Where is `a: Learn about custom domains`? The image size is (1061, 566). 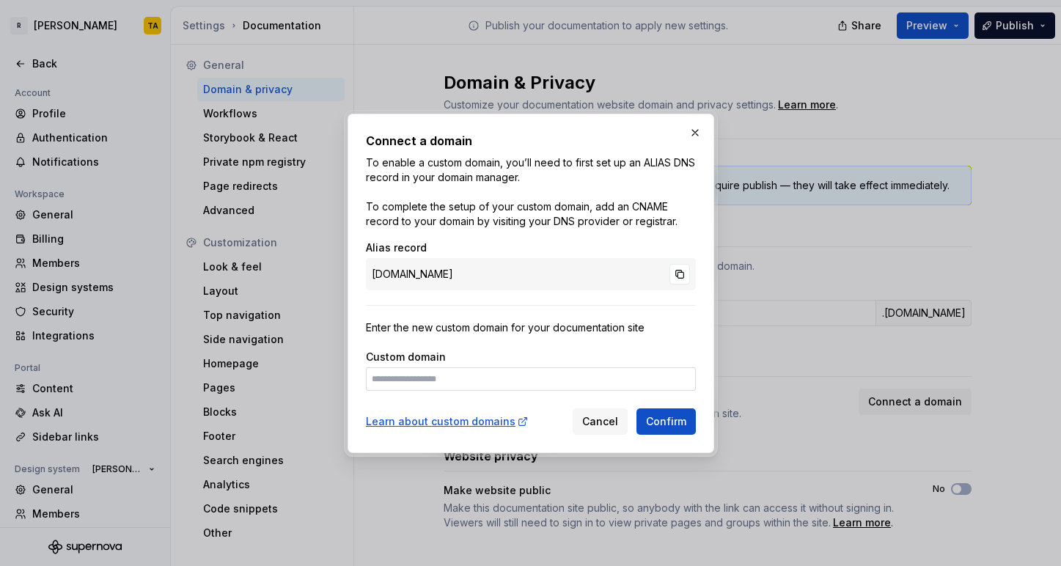
a: Learn about custom domains is located at coordinates (447, 422).